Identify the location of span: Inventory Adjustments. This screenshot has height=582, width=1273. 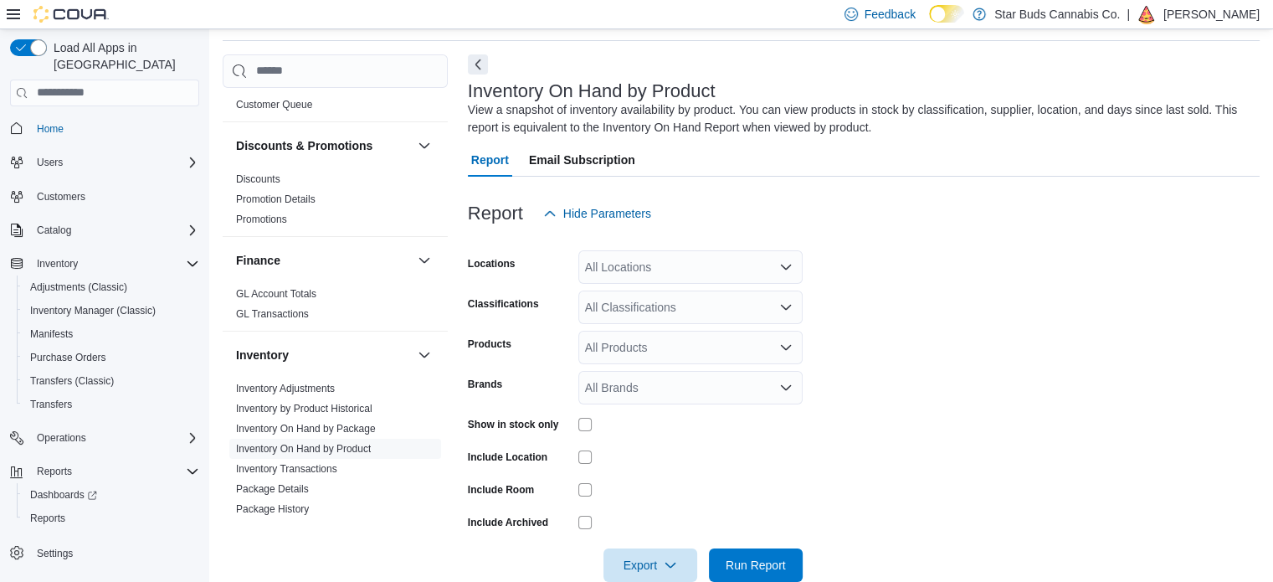
(285, 388).